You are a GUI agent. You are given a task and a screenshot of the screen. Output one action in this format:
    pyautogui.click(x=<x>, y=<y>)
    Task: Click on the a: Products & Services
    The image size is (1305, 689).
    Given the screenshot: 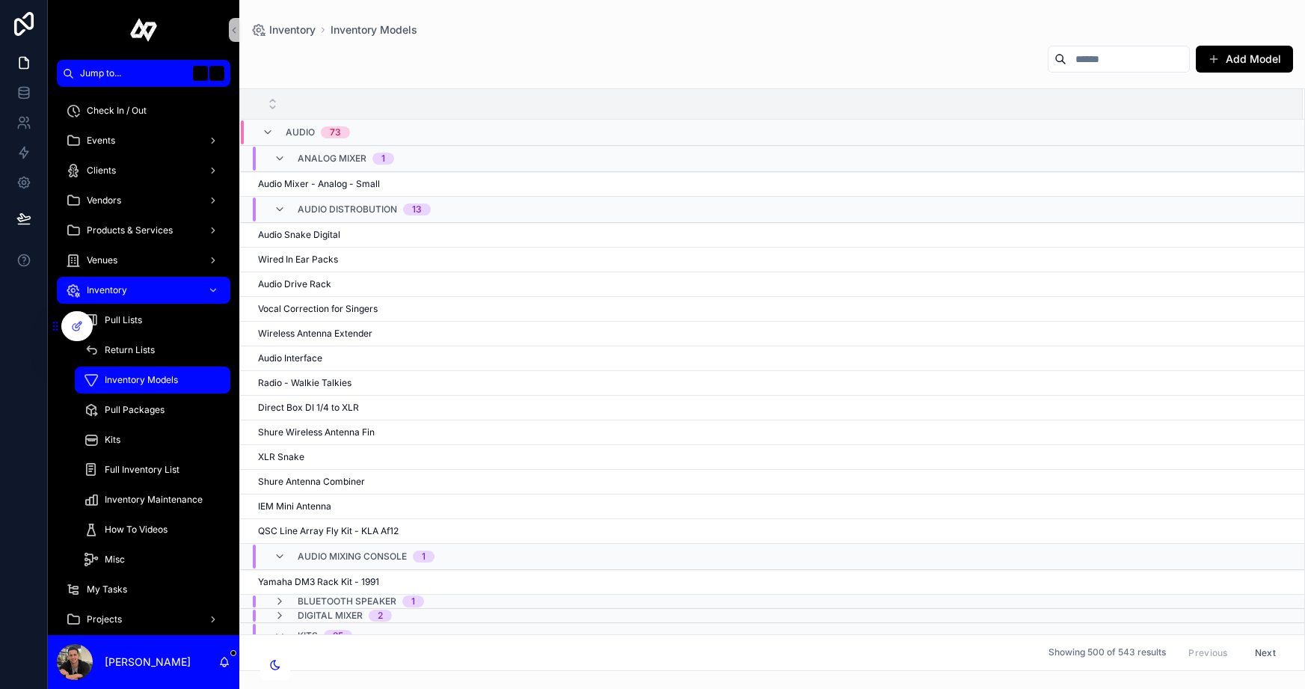 What is the action you would take?
    pyautogui.click(x=144, y=230)
    